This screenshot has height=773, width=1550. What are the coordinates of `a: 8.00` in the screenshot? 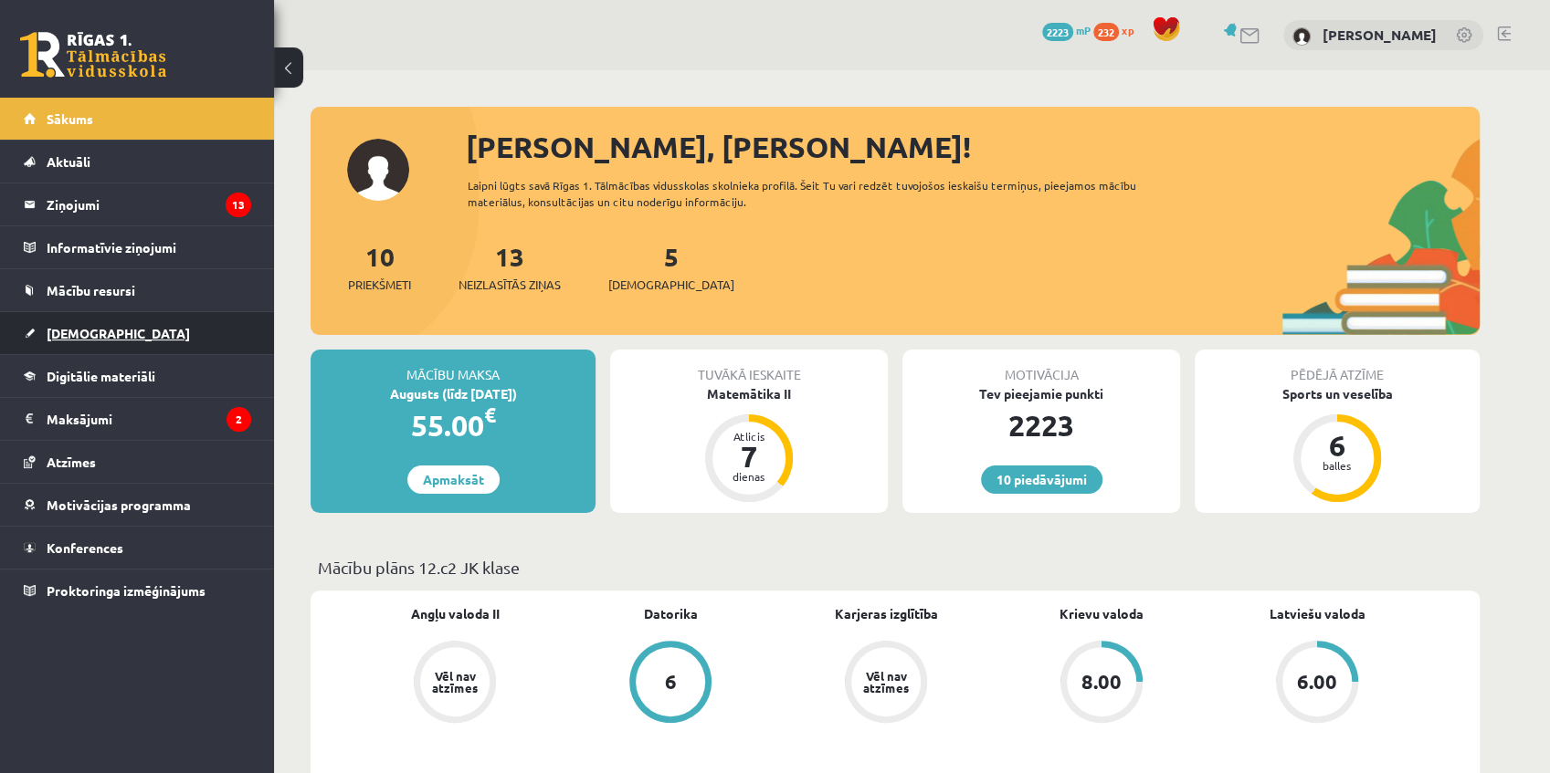 It's located at (1101, 684).